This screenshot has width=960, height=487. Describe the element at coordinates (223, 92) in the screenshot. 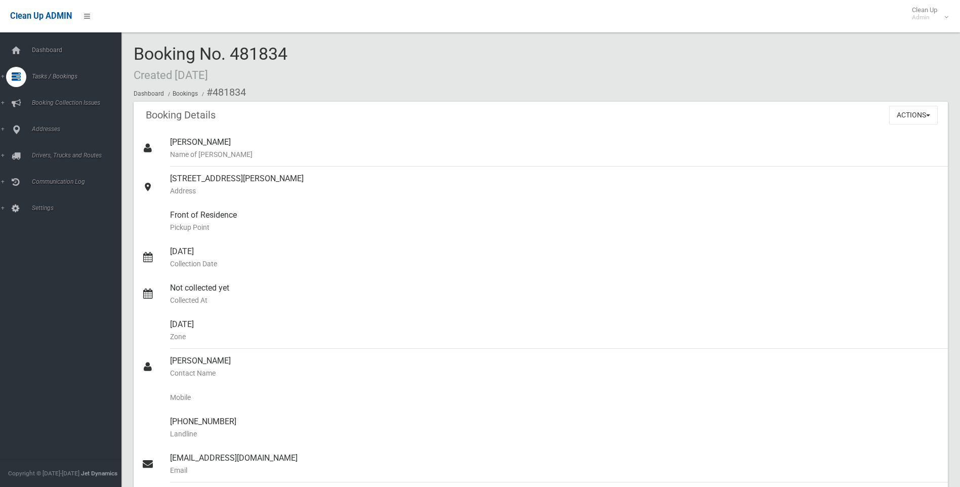

I see `li: #481834` at that location.